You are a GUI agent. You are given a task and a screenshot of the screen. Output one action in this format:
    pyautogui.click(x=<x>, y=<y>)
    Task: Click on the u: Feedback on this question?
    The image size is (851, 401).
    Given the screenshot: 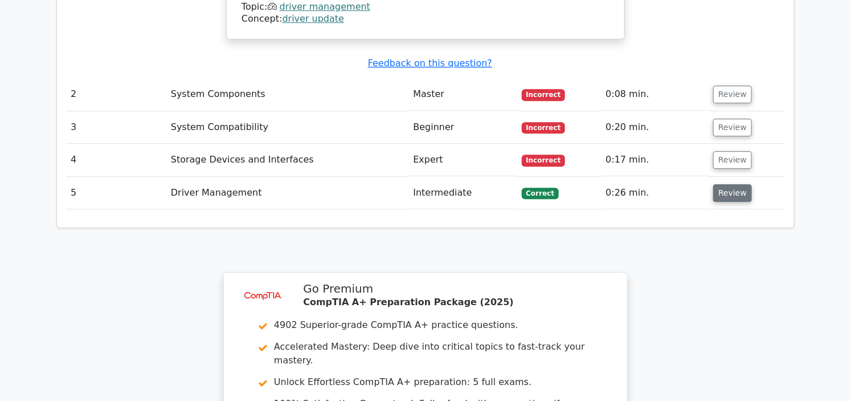 What is the action you would take?
    pyautogui.click(x=430, y=63)
    